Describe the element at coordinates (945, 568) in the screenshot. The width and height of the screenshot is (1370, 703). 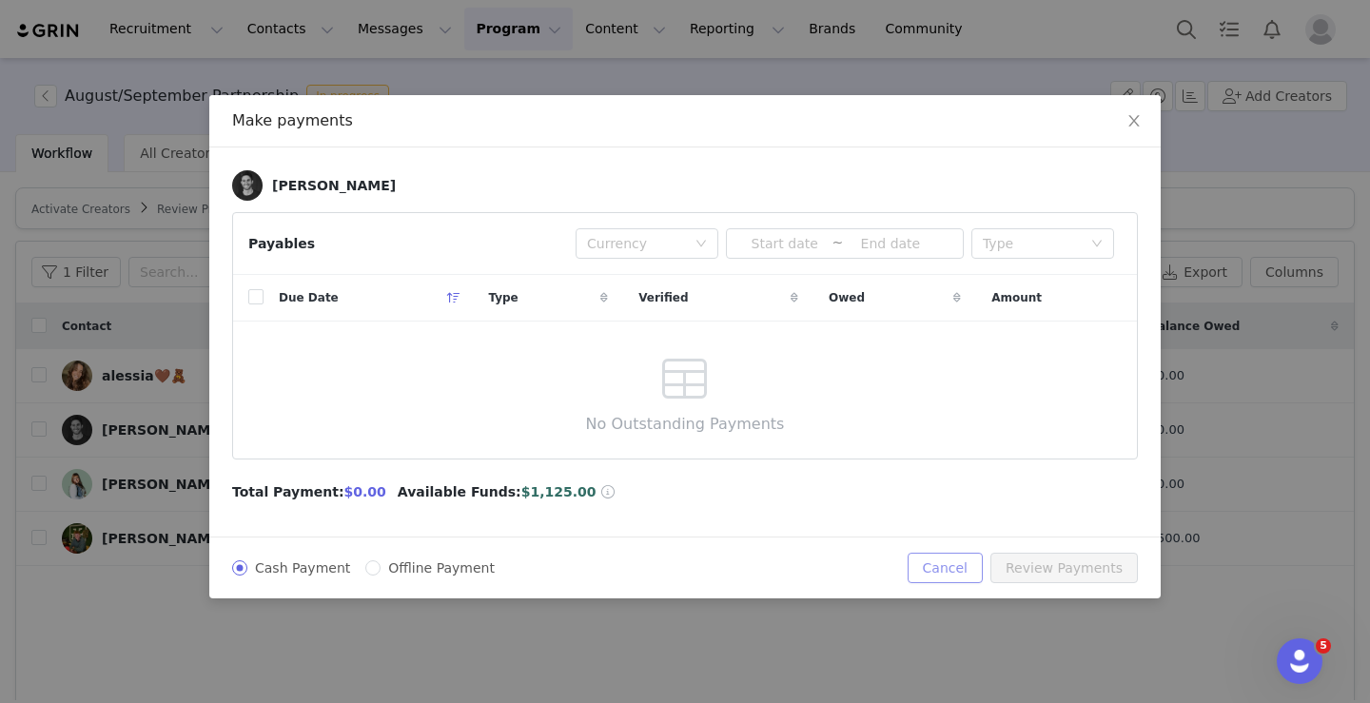
I see `button: Cancel` at that location.